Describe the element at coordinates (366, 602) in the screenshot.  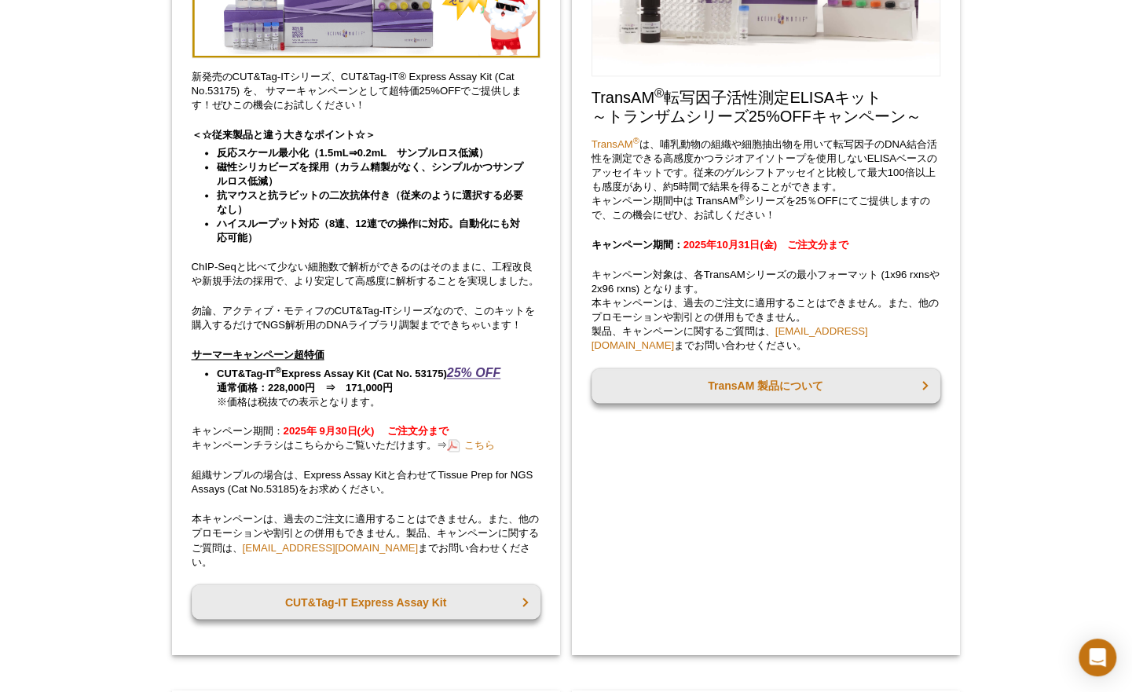
I see `a: CUT&Tag-IT Express Assay Kit` at that location.